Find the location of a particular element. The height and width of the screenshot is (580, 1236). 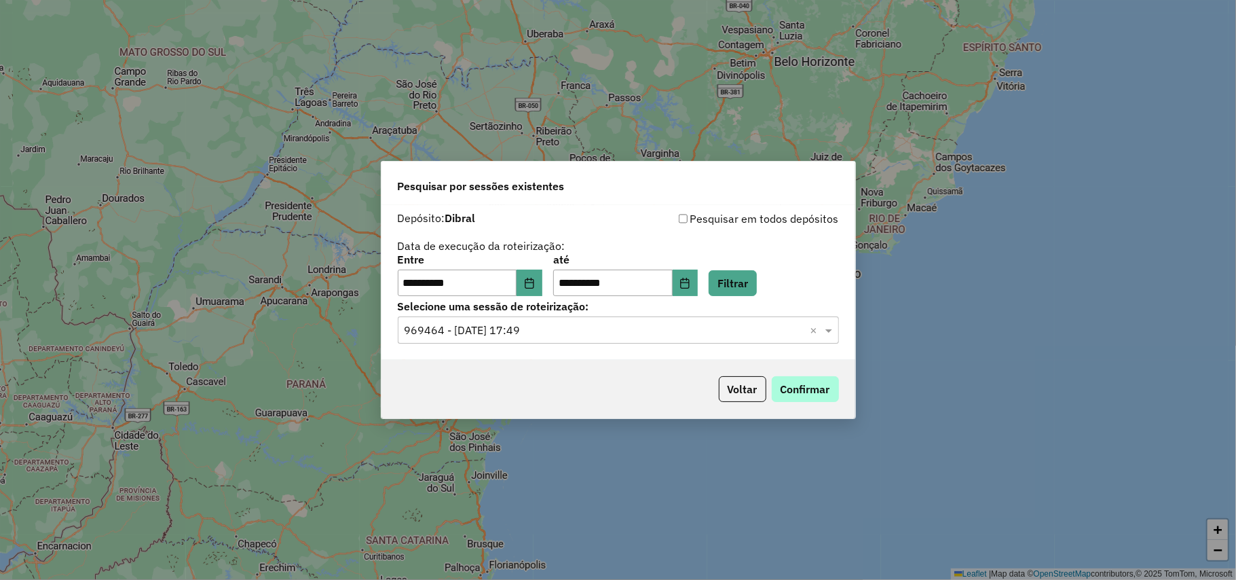

span: Pesquisar por sessões existentes is located at coordinates (481, 186).